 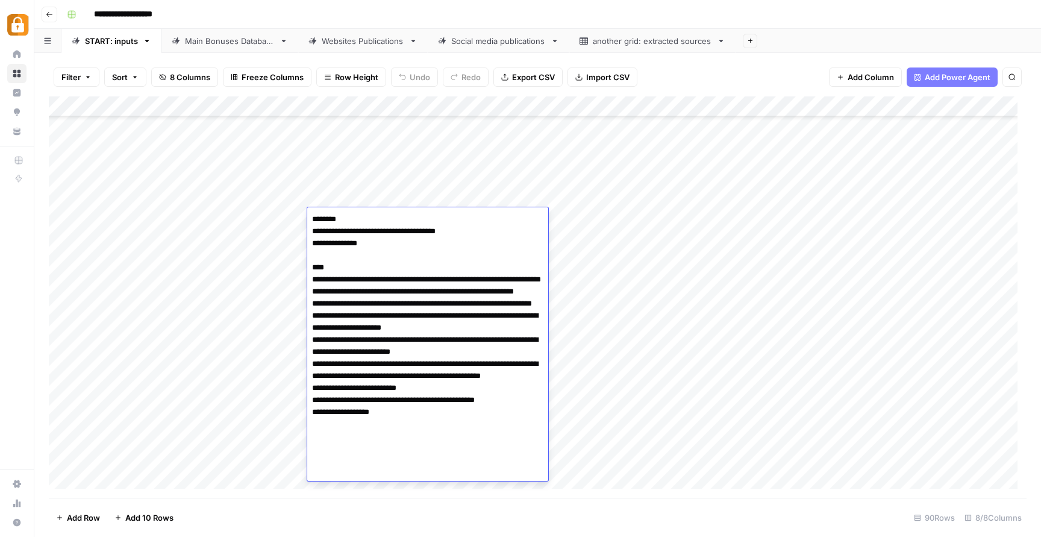 What do you see at coordinates (18, 25) in the screenshot?
I see `img: Adzz Logo` at bounding box center [18, 25].